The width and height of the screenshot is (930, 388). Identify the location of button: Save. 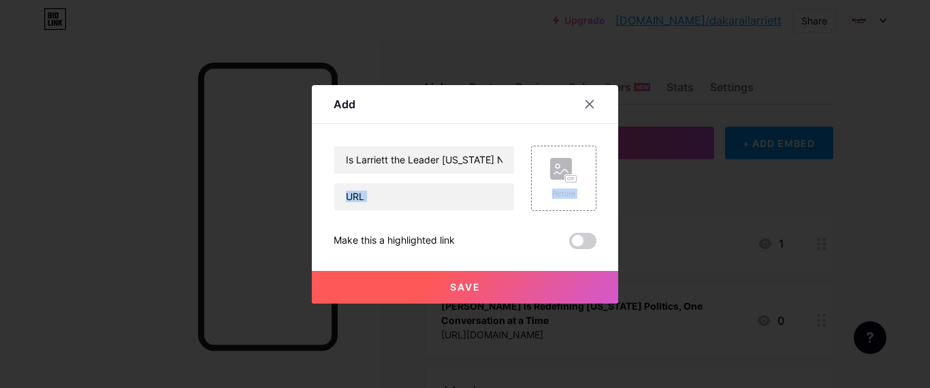
(465, 287).